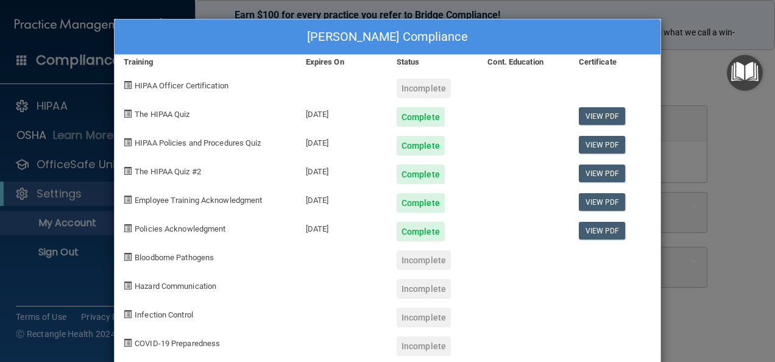  Describe the element at coordinates (174, 257) in the screenshot. I see `span: Bloodborne Pathogens` at that location.